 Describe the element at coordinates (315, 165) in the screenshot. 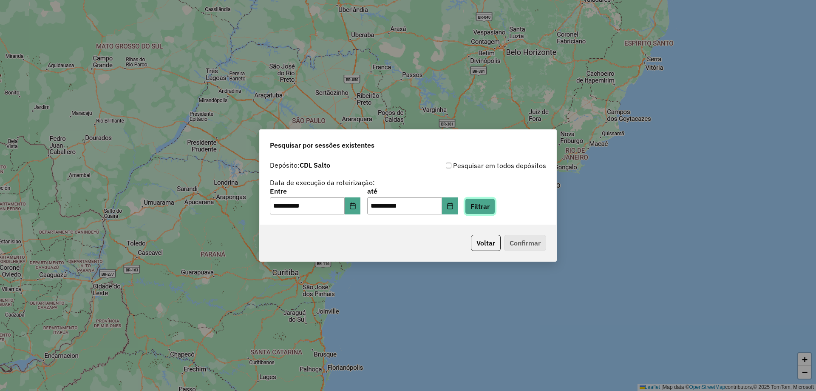

I see `strong: CDL Salto` at that location.